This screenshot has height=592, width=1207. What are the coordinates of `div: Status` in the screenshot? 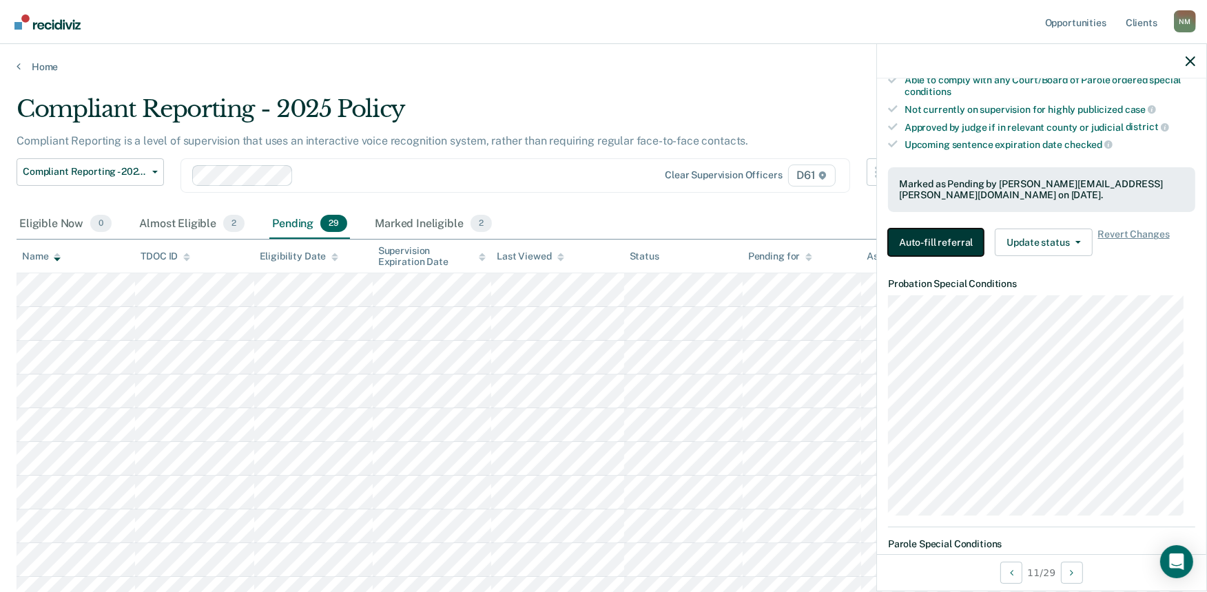 It's located at (644, 256).